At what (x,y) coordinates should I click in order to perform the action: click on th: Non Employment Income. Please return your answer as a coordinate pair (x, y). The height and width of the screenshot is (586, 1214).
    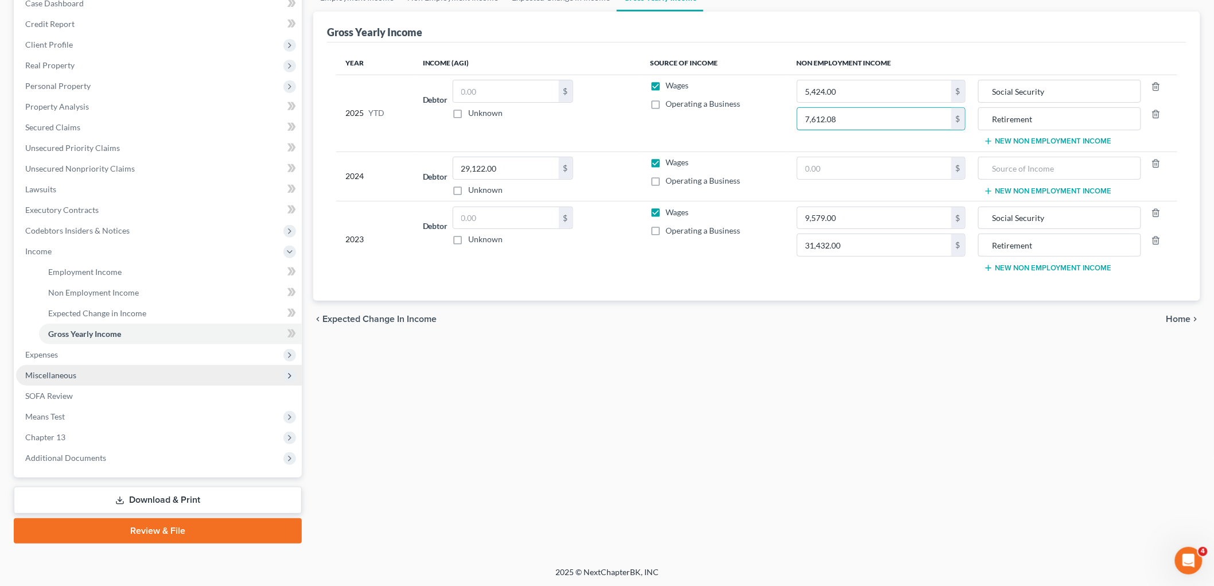
    Looking at the image, I should click on (982, 63).